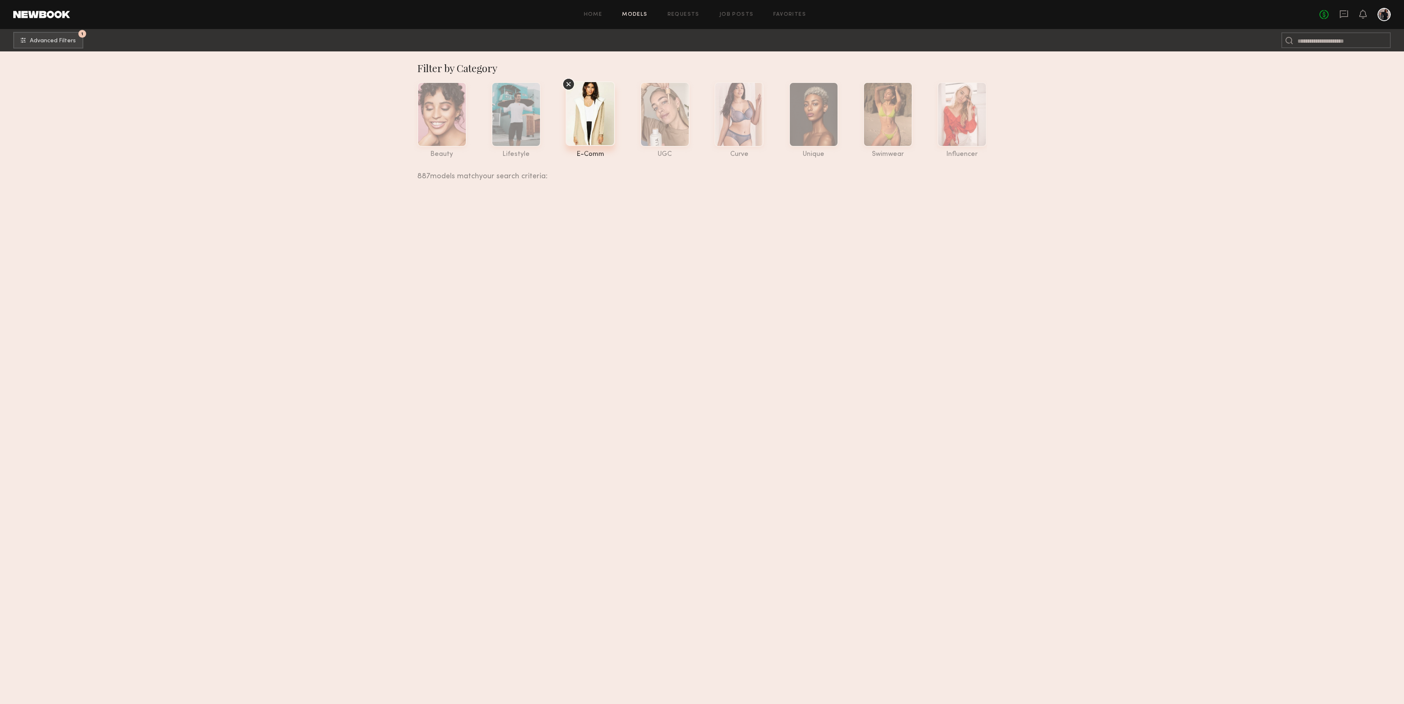  Describe the element at coordinates (48, 40) in the screenshot. I see `button: 1Advanced Filters` at that location.